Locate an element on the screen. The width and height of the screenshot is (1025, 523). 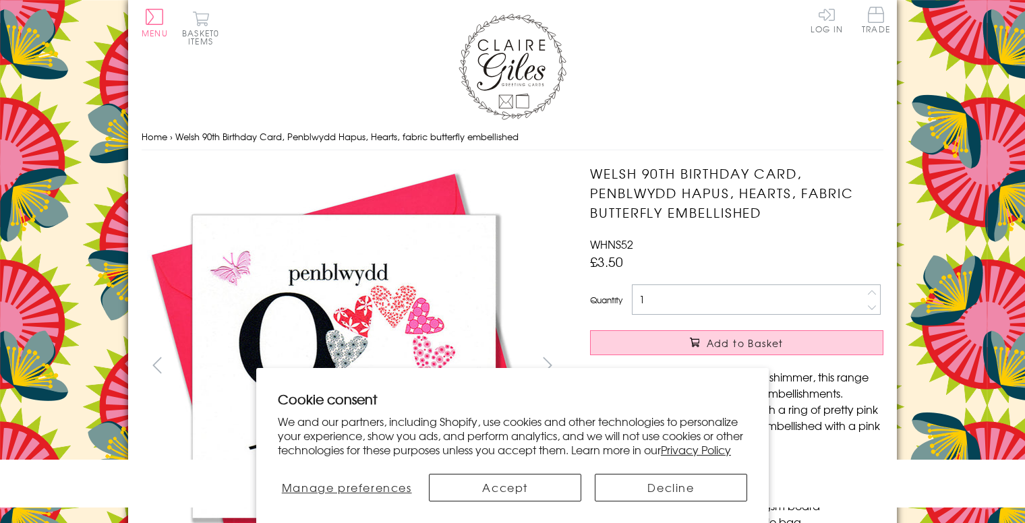
button: Add to Basket is located at coordinates (736, 343).